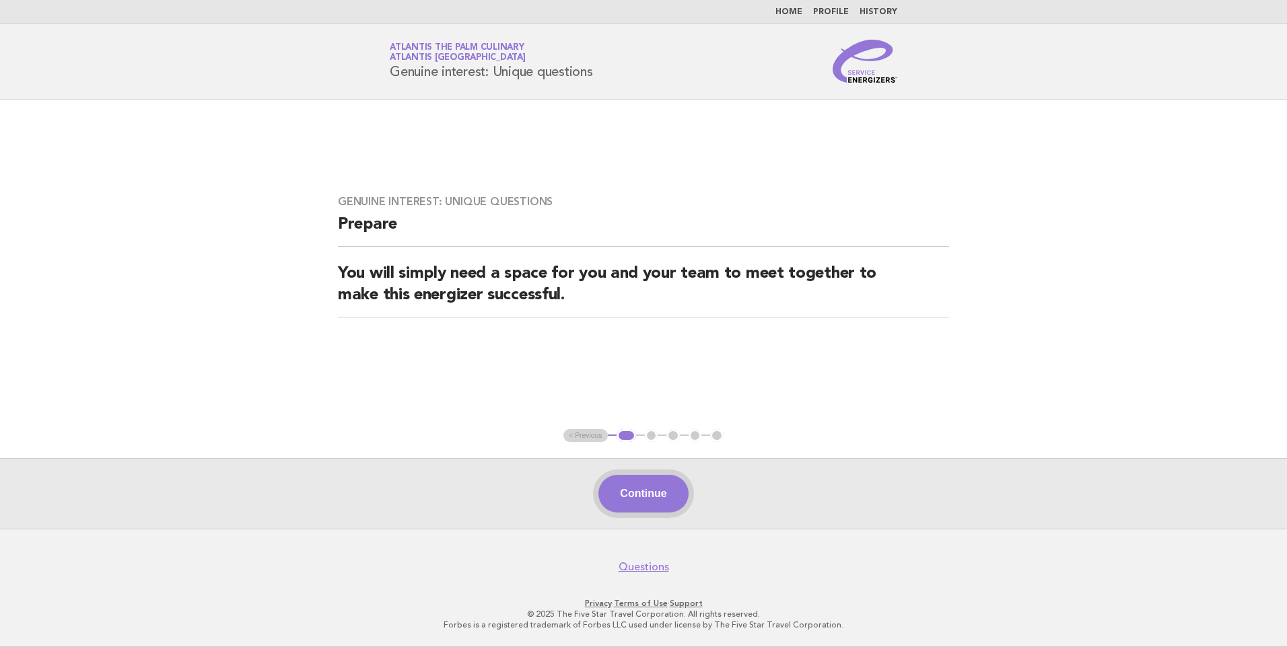 The width and height of the screenshot is (1287, 647). I want to click on button: Continue, so click(643, 494).